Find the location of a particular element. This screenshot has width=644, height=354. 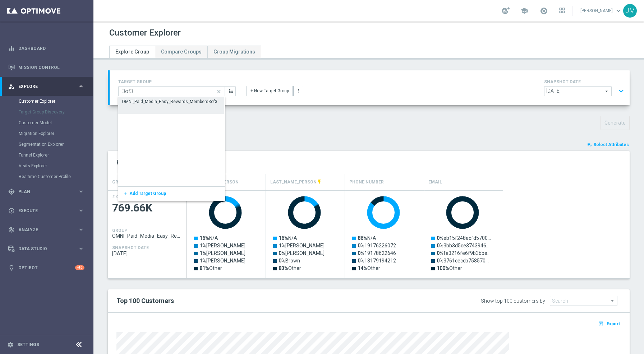

h2: Key Group Characteristics is located at coordinates (369, 162).